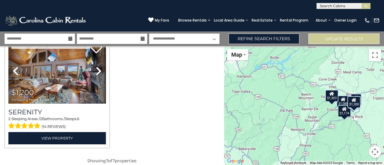  I want to click on a: Add to favorites, so click(96, 48).